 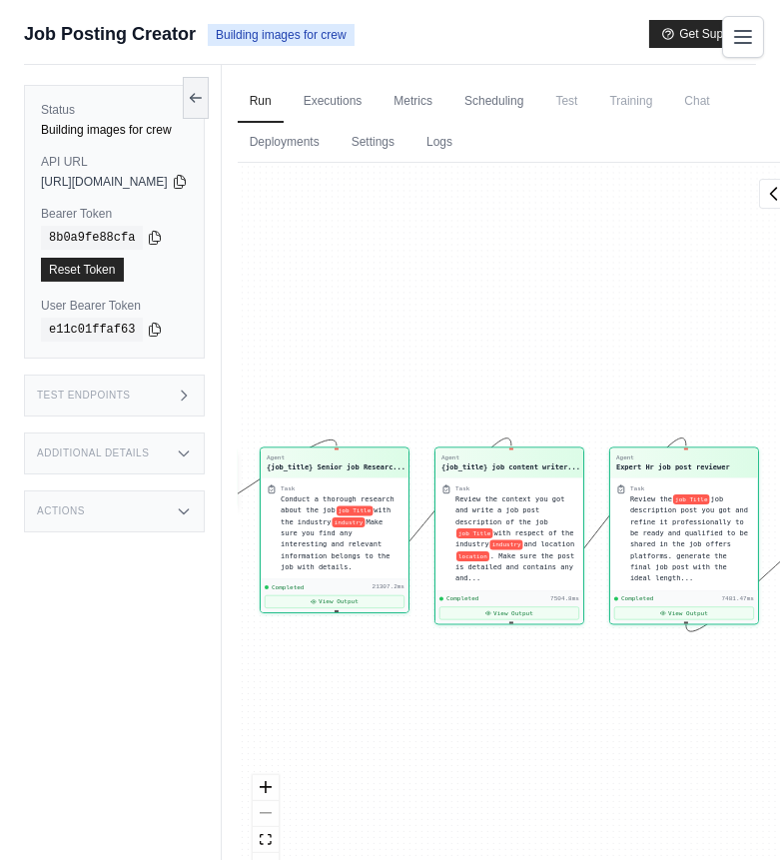 I want to click on span: Test, so click(x=566, y=101).